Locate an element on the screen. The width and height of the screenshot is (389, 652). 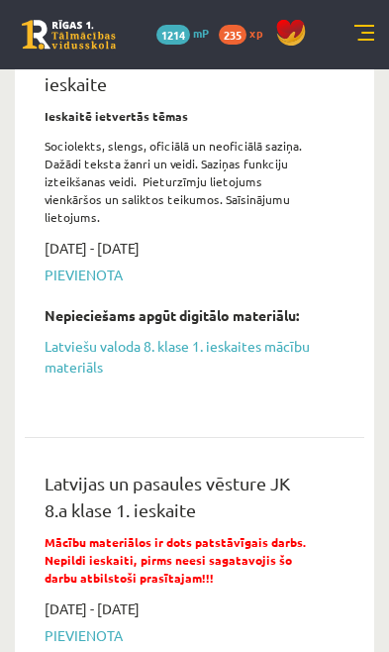
div: Latviešu valoda JK 8.a klase 1. ieskaite is located at coordinates (179, 75).